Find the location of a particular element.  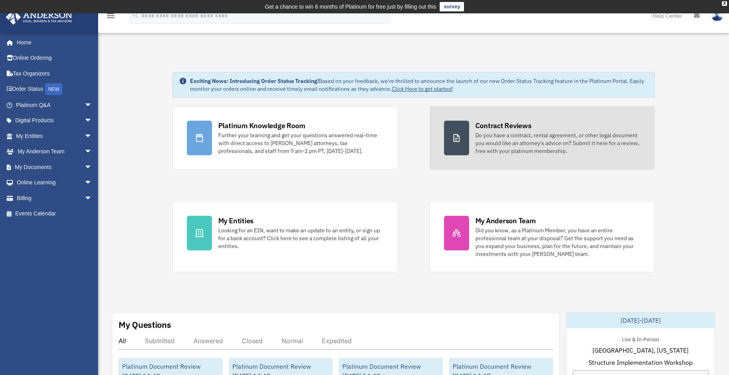

div: Closed is located at coordinates (252, 341).